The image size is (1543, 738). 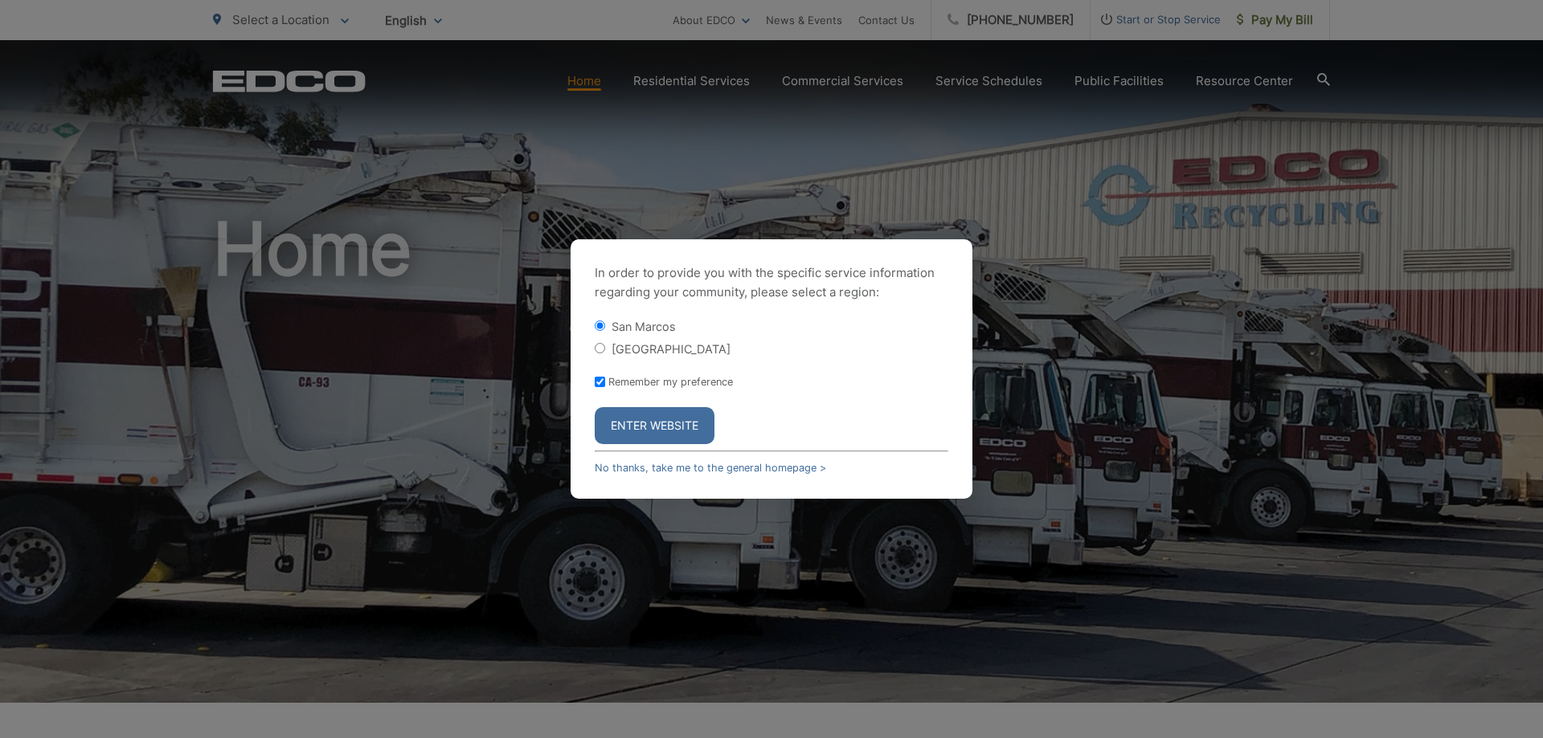 I want to click on label: Remember my preference, so click(x=670, y=382).